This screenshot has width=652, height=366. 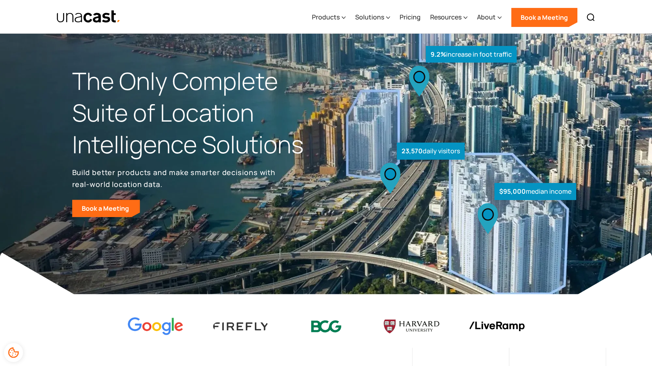 What do you see at coordinates (241, 326) in the screenshot?
I see `img: Firefly Advertising logo` at bounding box center [241, 326].